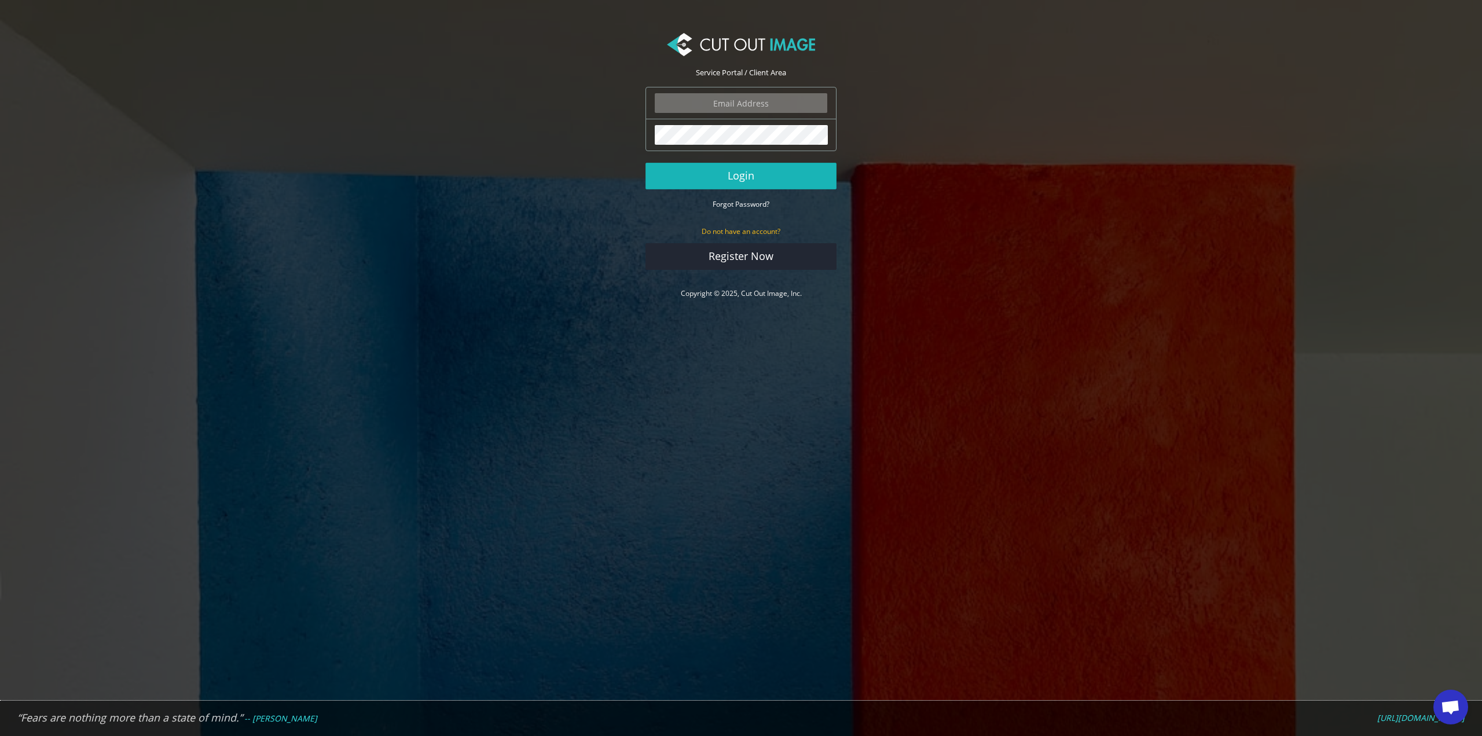 The width and height of the screenshot is (1482, 736). I want to click on div: Aprire la chat, so click(1450, 707).